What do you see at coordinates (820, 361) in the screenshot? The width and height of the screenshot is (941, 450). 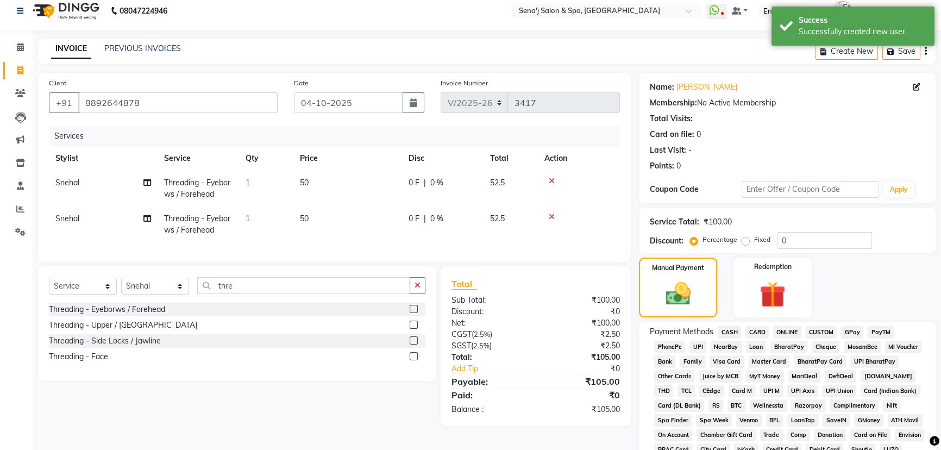 I see `span: BharatPay Card` at bounding box center [820, 361].